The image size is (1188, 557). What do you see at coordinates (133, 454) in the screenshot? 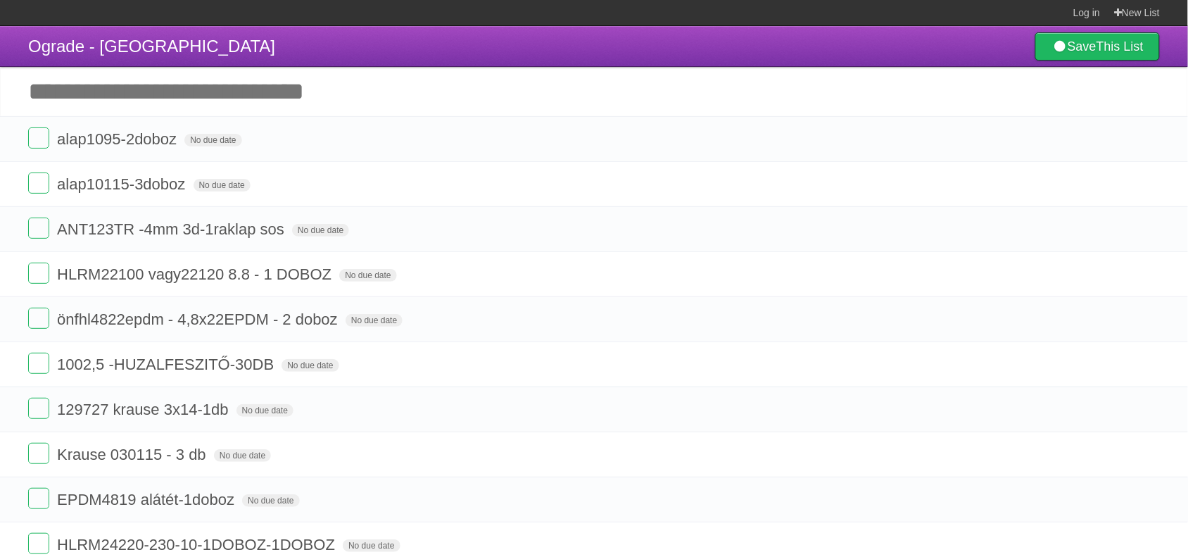
I see `span: Krause 030115 - 3 db` at bounding box center [133, 454].